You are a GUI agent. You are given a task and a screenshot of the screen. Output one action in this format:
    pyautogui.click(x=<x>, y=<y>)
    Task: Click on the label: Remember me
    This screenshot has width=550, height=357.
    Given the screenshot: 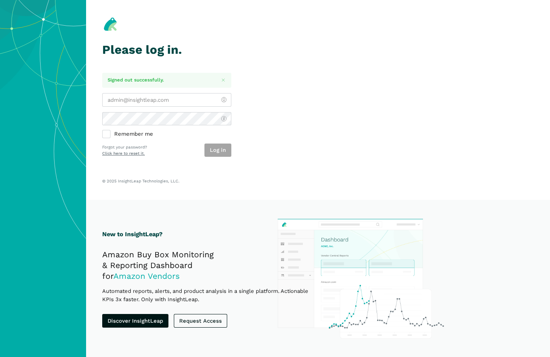 What is the action you would take?
    pyautogui.click(x=167, y=135)
    